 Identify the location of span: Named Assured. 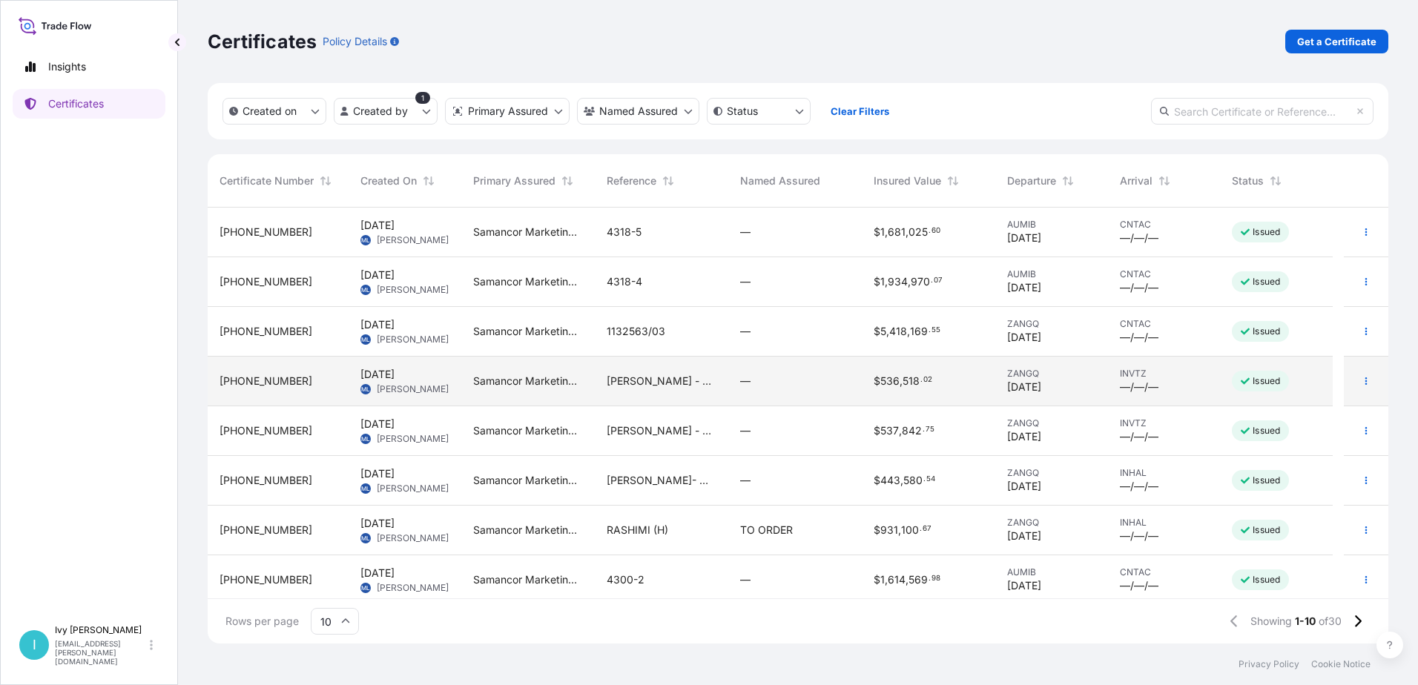
(780, 181).